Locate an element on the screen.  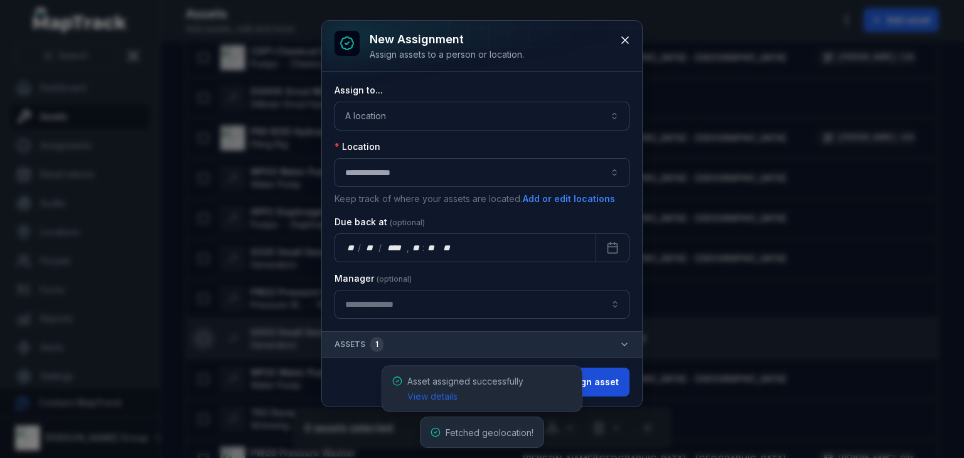
label: Due back at is located at coordinates (380, 222).